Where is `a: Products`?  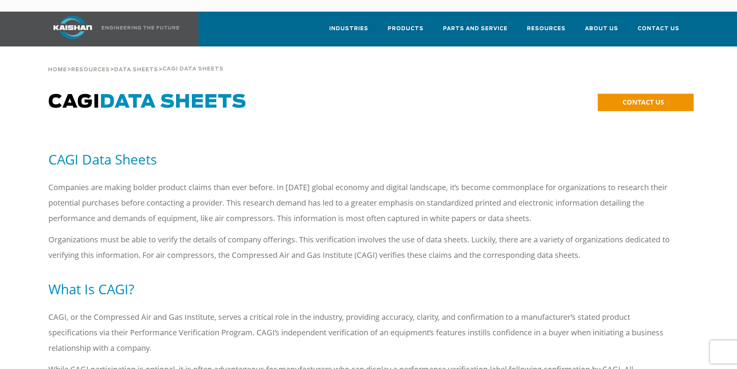 a: Products is located at coordinates (406, 32).